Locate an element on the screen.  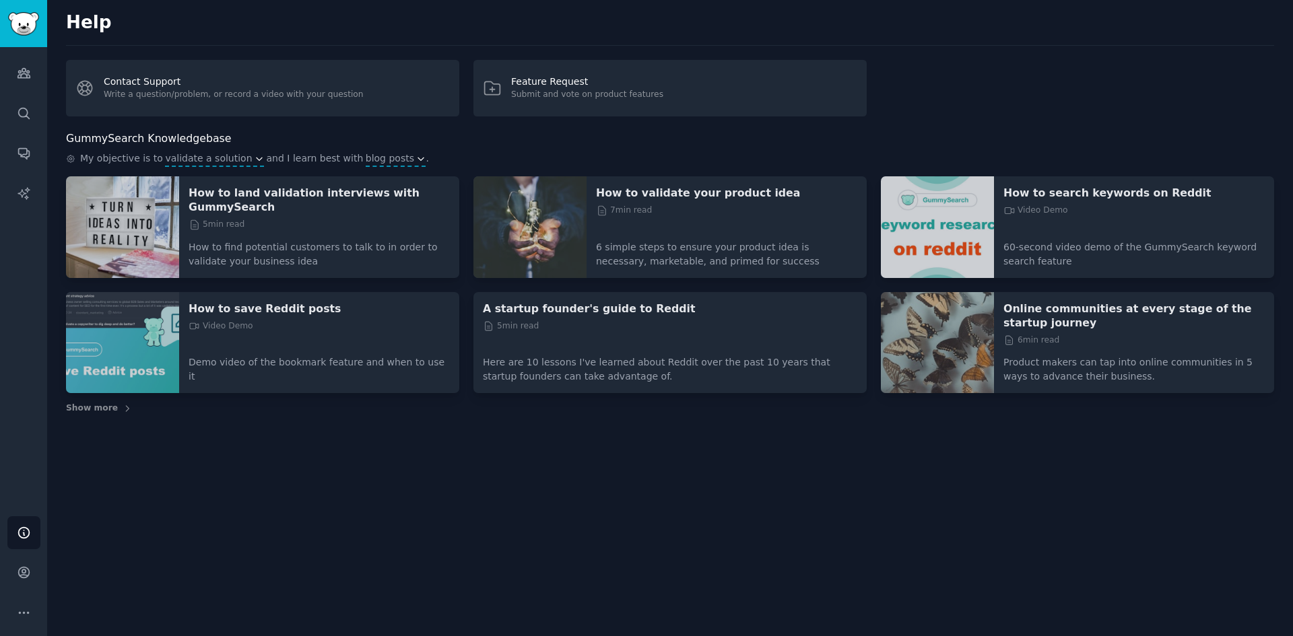
p: 60-second video demo of the GummySearch keyword search feature is located at coordinates (1134, 250).